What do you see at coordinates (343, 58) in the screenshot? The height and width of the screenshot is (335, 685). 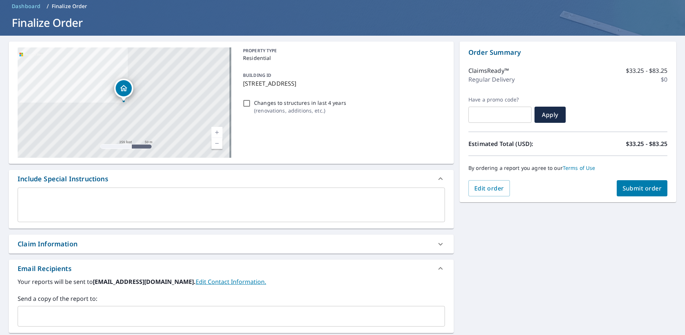 I see `p: Residential` at bounding box center [343, 58].